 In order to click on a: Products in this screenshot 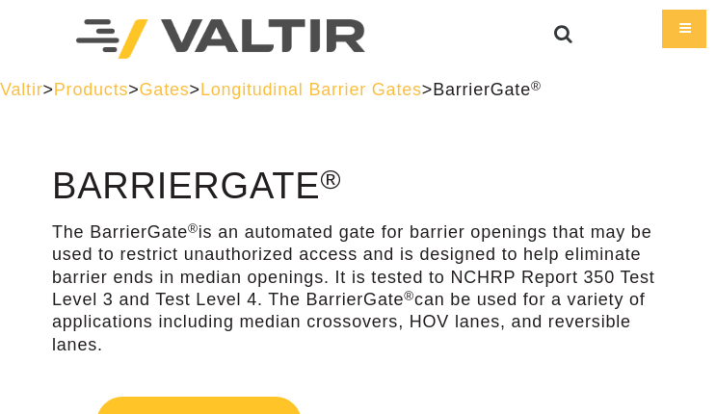, I will do `click(91, 90)`.